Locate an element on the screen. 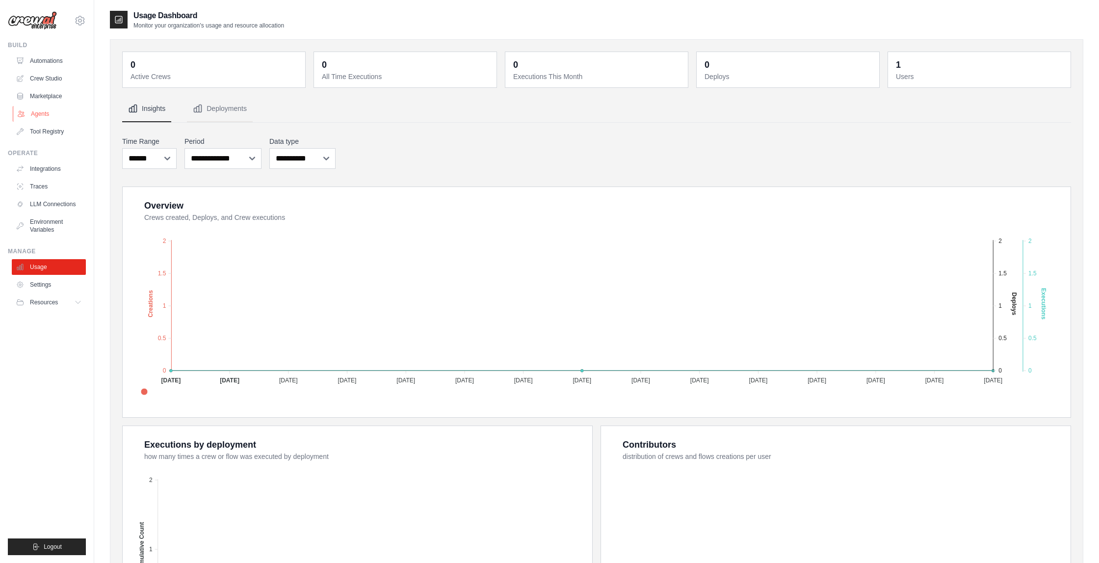  div: Contributors is located at coordinates (649, 444).